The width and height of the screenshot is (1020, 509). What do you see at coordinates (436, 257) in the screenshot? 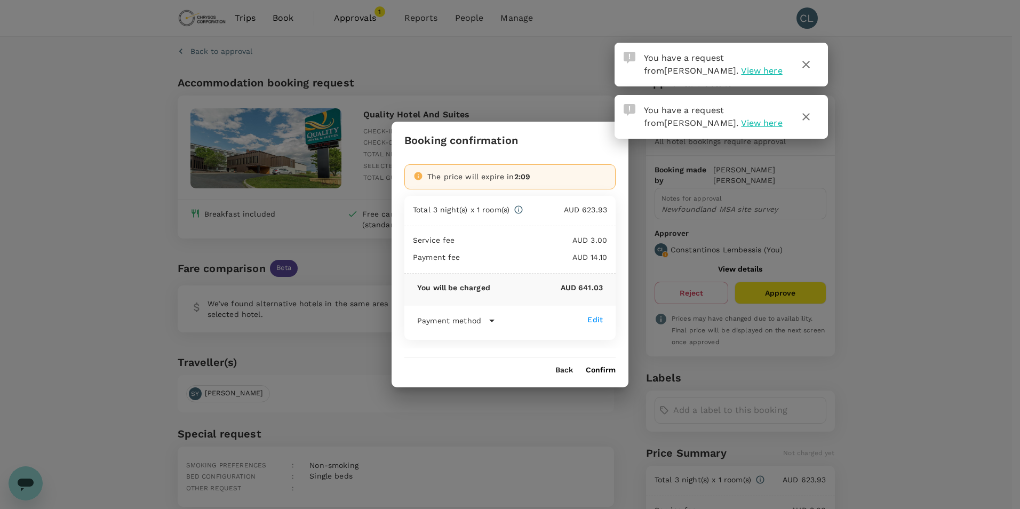
I see `p: Payment fee` at bounding box center [436, 257].